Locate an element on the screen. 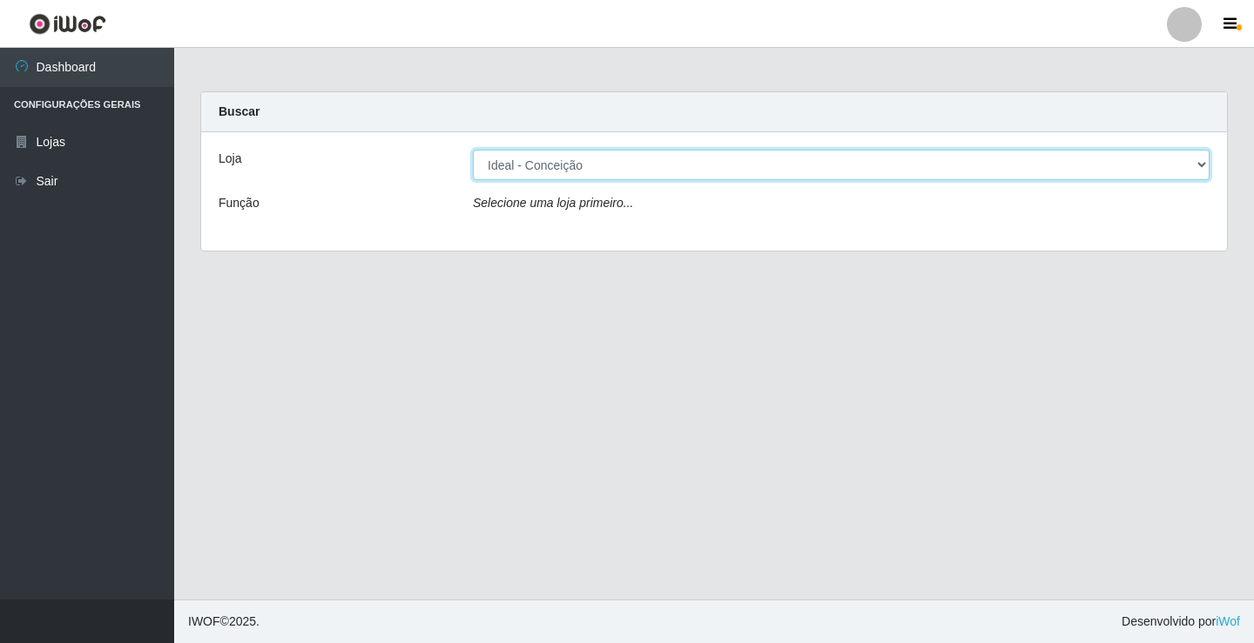 This screenshot has height=643, width=1254. span: IWOF is located at coordinates (204, 622).